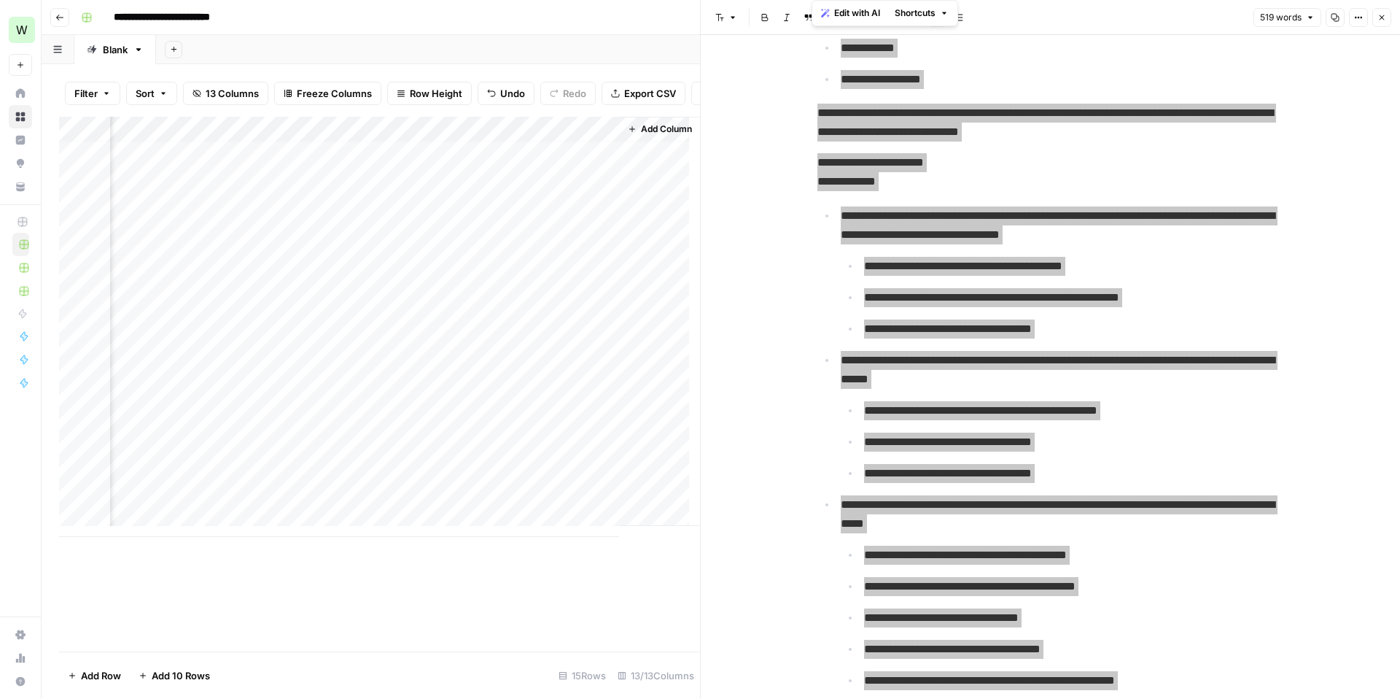 This screenshot has width=1400, height=699. Describe the element at coordinates (93, 93) in the screenshot. I see `button: Filter` at that location.